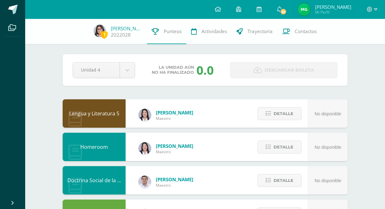  What do you see at coordinates (96, 70) in the screenshot?
I see `span: Unidad 4` at bounding box center [96, 70].